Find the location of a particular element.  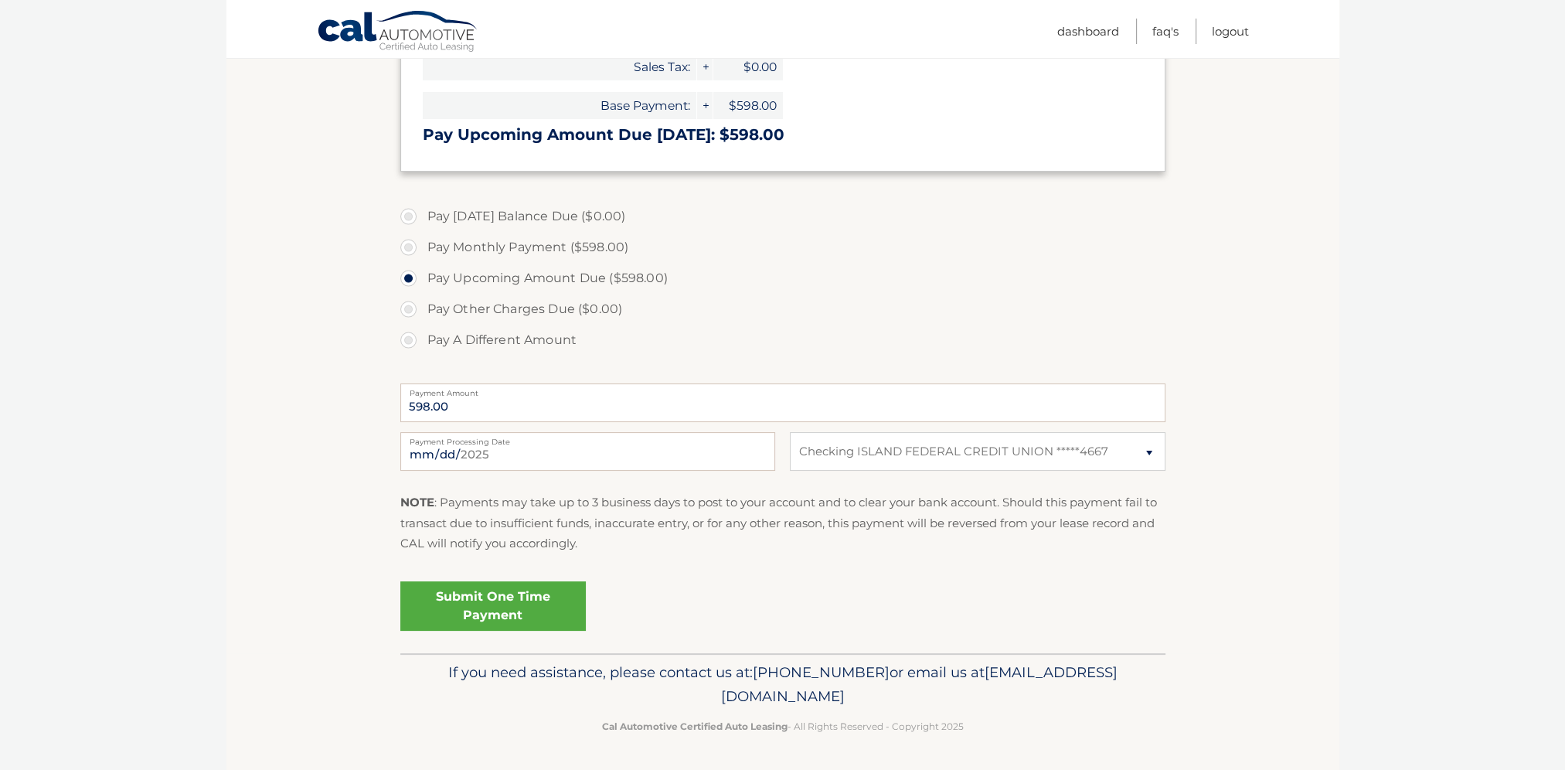

span: $0.00 is located at coordinates (748, 66).